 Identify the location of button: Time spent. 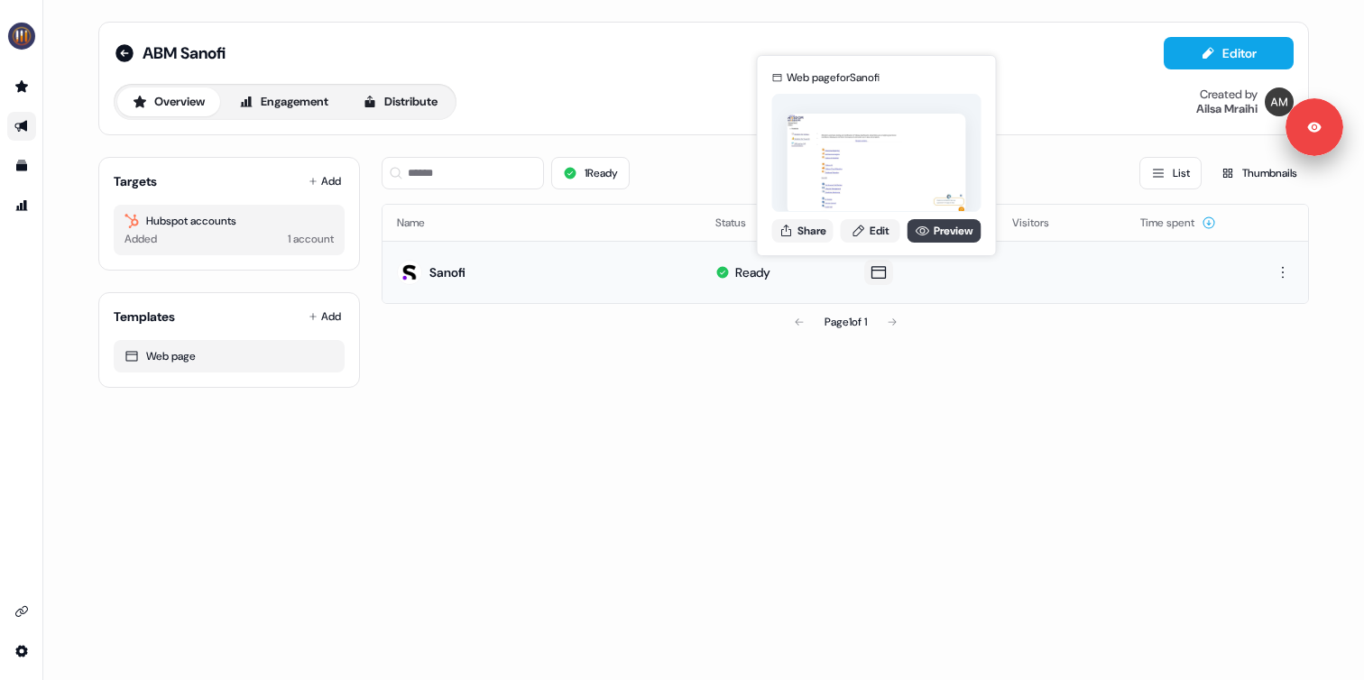
(1178, 223).